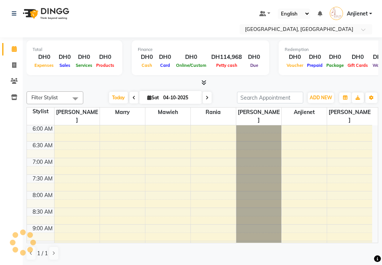 The width and height of the screenshot is (382, 265). I want to click on span: Card, so click(165, 65).